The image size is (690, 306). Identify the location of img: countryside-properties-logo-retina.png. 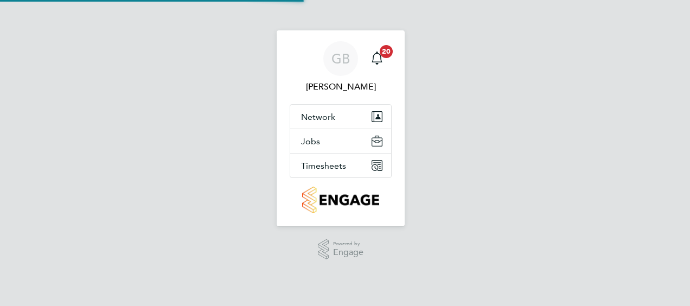
(340, 200).